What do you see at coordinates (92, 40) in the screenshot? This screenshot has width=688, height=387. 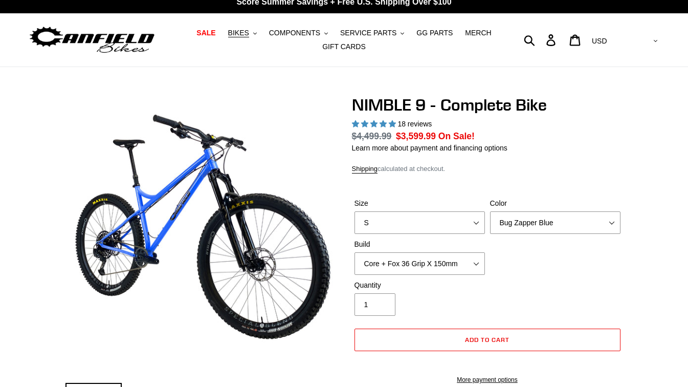 I see `img: Canfield Bikes` at bounding box center [92, 40].